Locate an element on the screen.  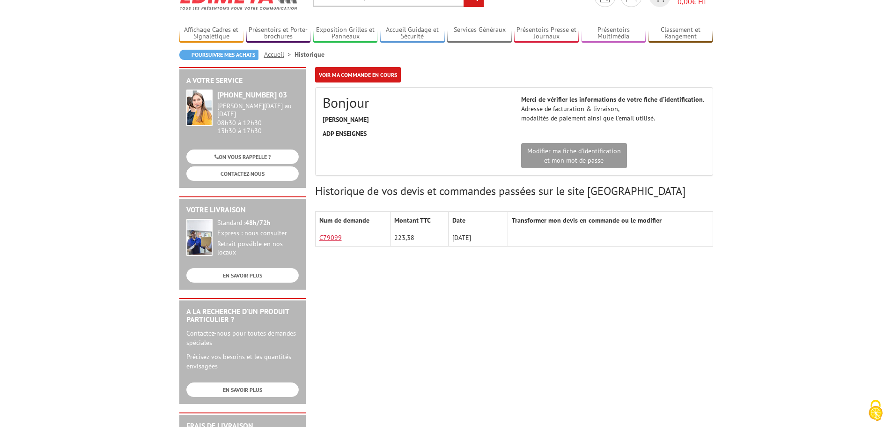
div: 08h30 à 12h30 13h30 à 17h30 is located at coordinates (258, 118).